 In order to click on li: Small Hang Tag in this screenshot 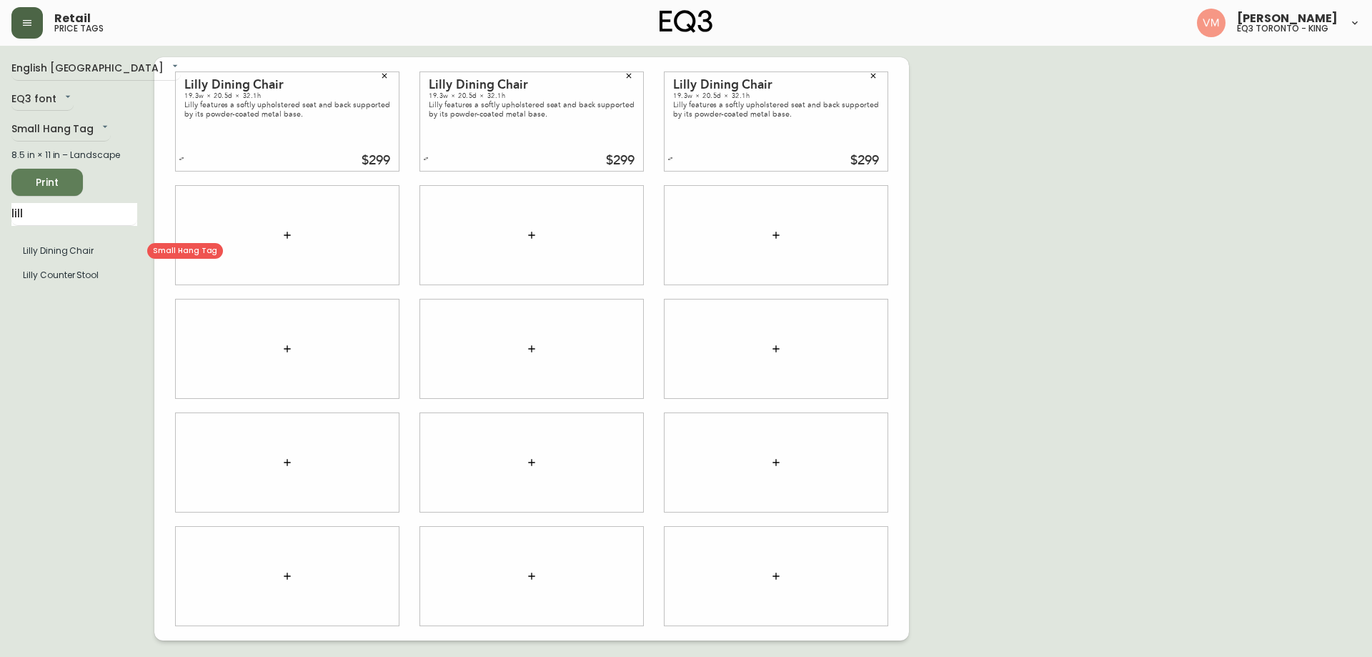, I will do `click(74, 275)`.